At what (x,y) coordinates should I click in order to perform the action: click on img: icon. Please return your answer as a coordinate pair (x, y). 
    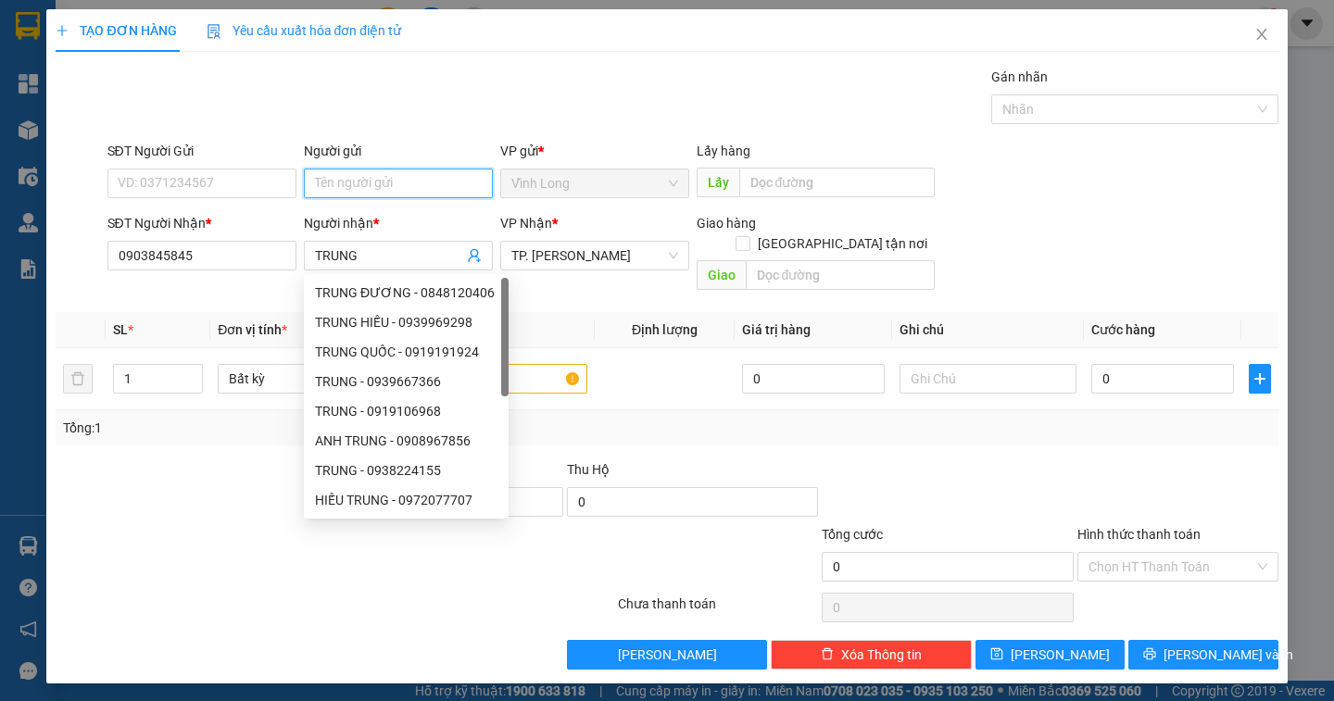
    Looking at the image, I should click on (214, 31).